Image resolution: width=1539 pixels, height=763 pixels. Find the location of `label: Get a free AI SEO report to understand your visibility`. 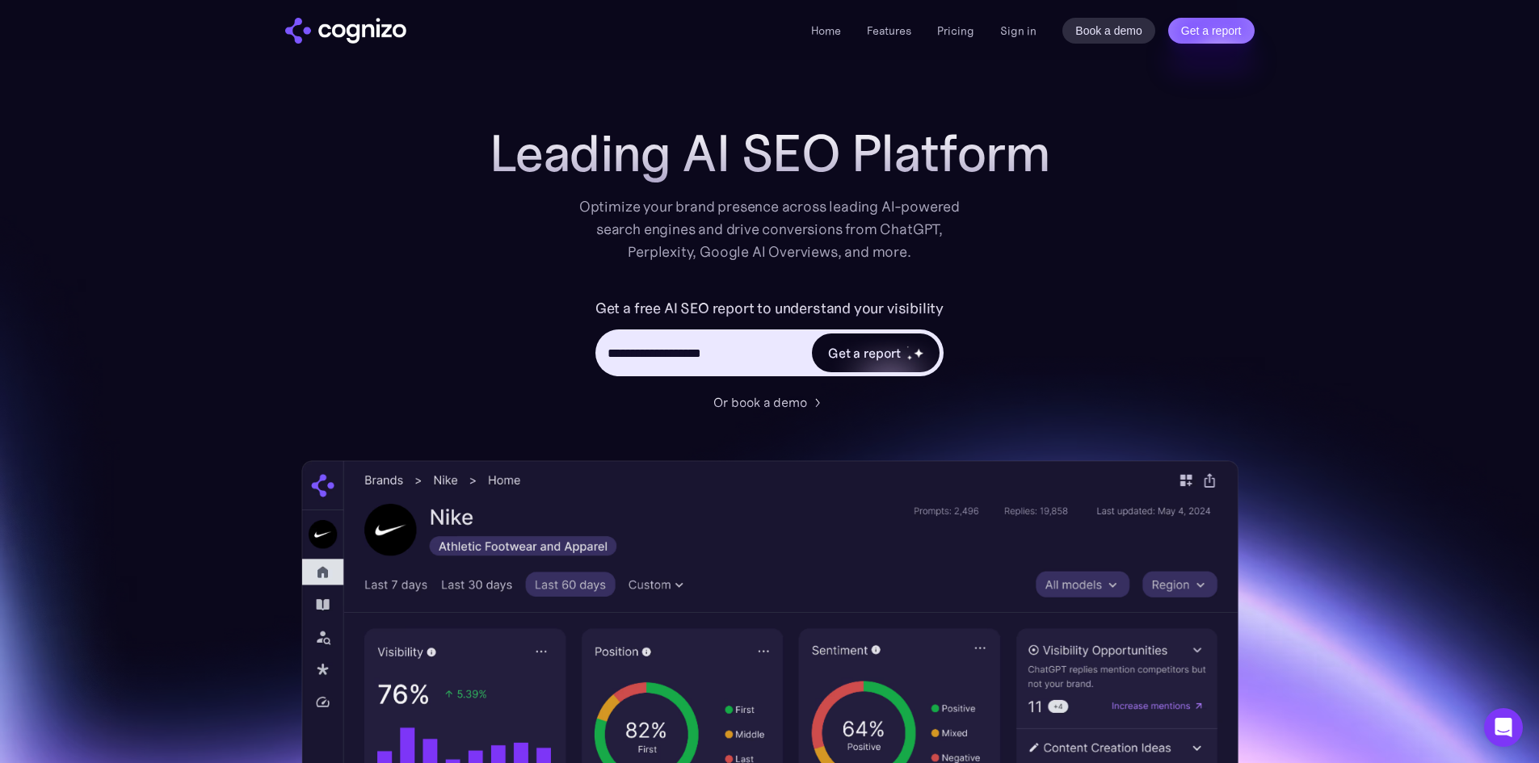

label: Get a free AI SEO report to understand your visibility is located at coordinates (769, 309).